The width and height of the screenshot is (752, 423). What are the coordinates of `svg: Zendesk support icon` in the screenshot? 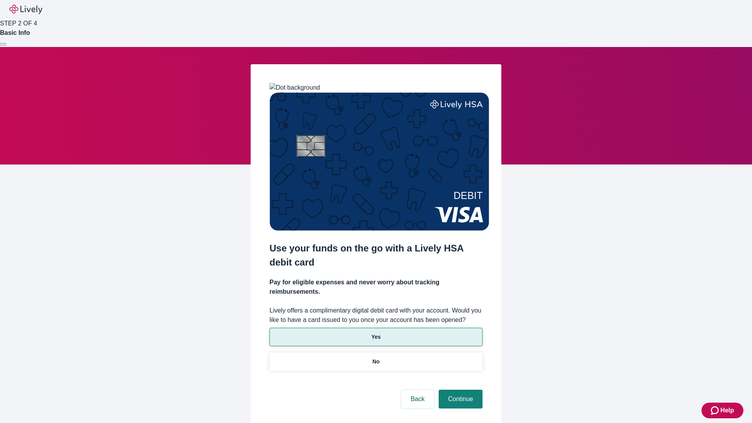 It's located at (716, 410).